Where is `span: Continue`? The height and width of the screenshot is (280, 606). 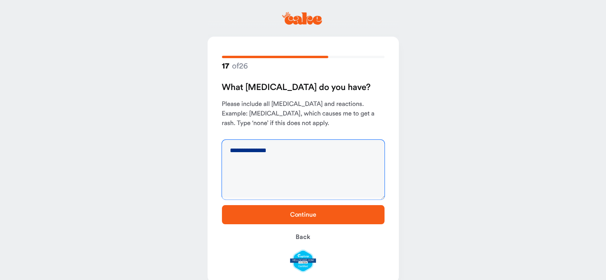 span: Continue is located at coordinates (303, 215).